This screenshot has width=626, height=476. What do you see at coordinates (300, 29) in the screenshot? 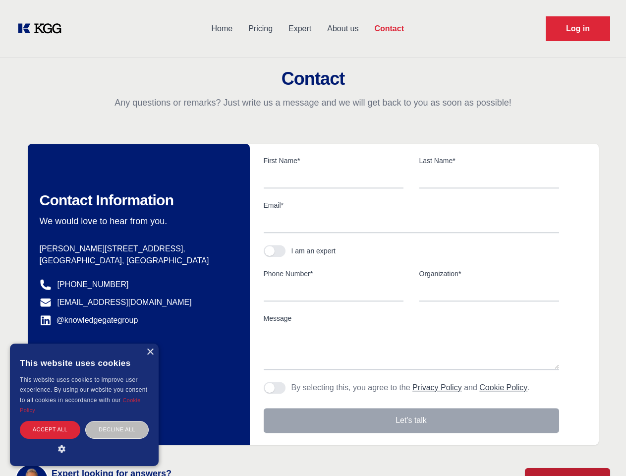
I see `a: Expert` at bounding box center [300, 29].